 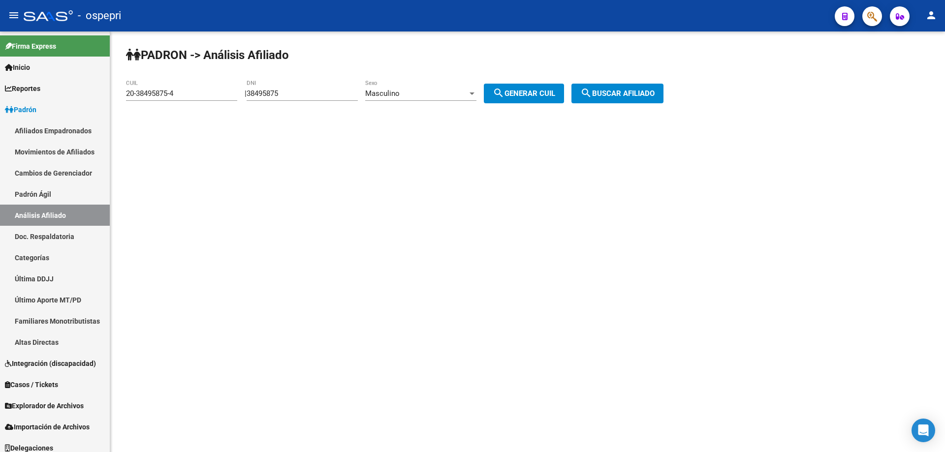 I want to click on span: Importación de Archivos, so click(x=47, y=427).